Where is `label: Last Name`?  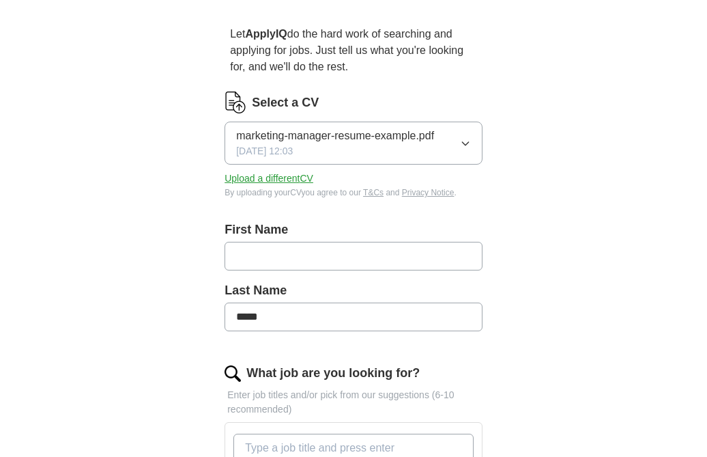
label: Last Name is located at coordinates (354, 290).